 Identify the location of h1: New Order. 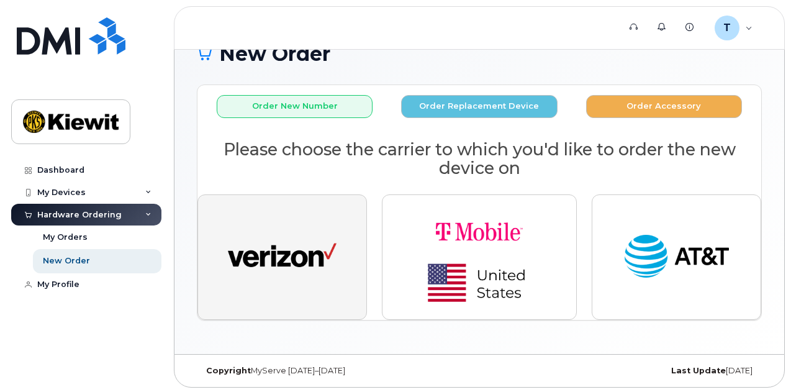
(479, 53).